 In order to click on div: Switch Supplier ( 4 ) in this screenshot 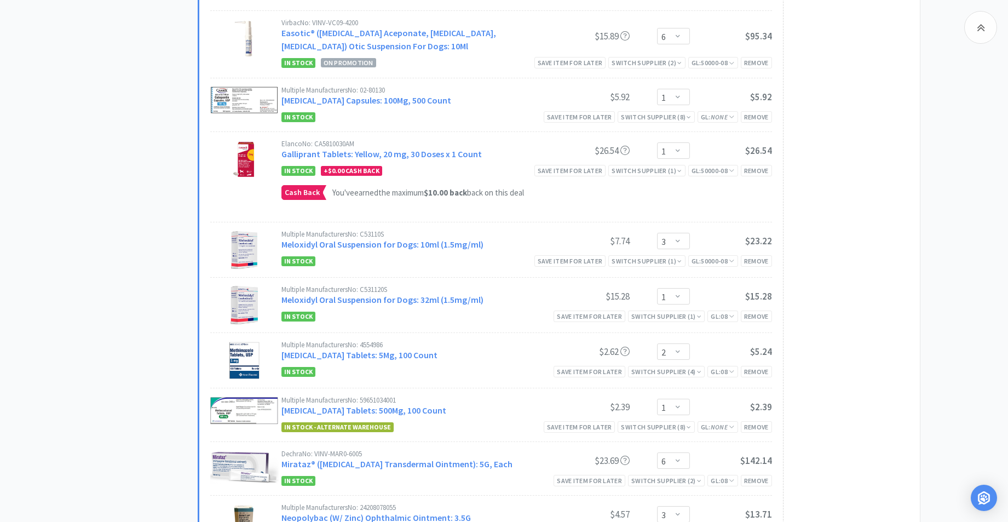, I will do `click(666, 371)`.